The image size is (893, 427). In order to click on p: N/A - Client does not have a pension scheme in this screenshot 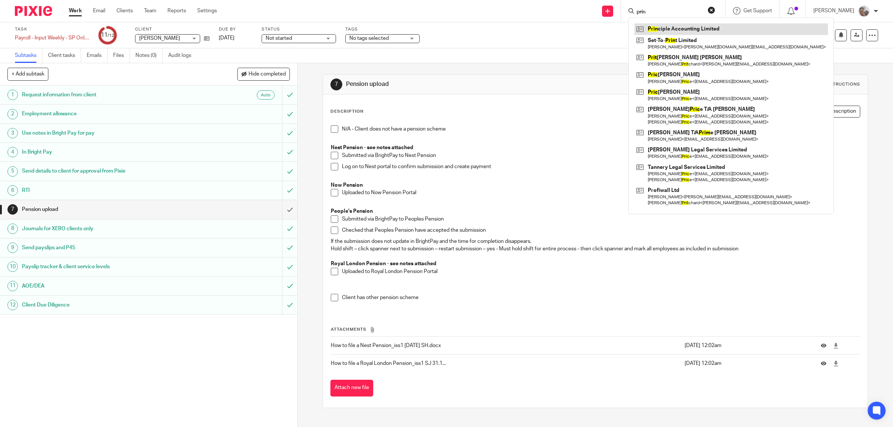, I will do `click(601, 129)`.